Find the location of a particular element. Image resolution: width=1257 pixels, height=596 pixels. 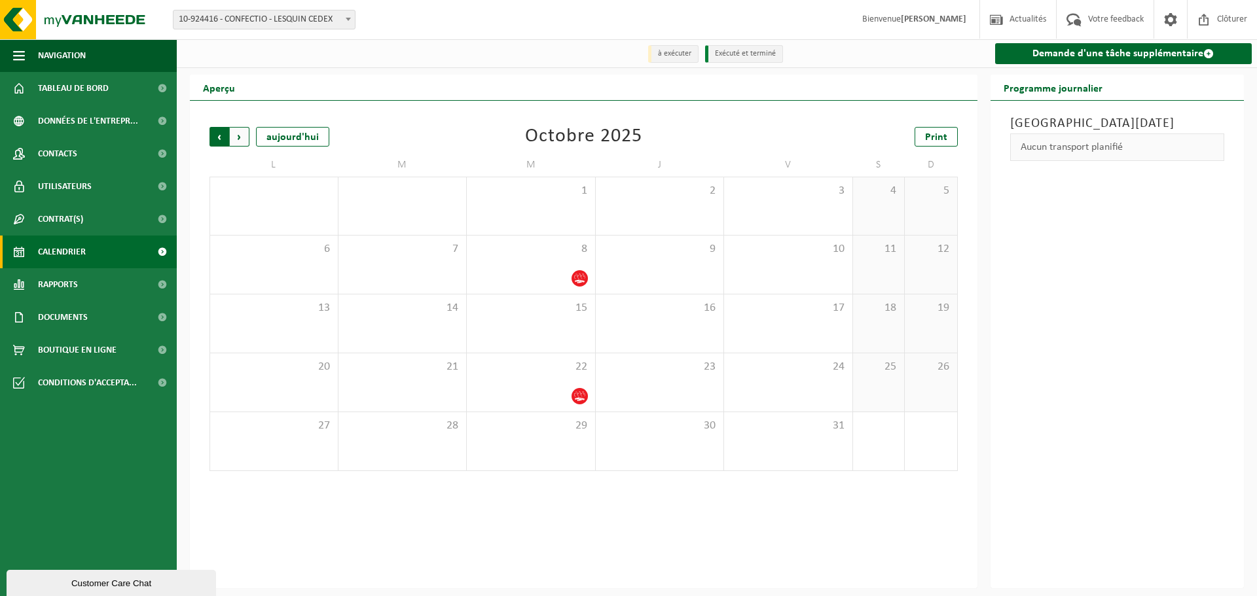

span: 15 is located at coordinates (531, 308).